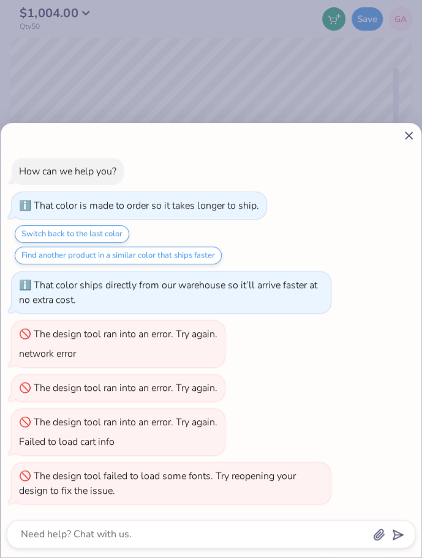 The height and width of the screenshot is (558, 422). What do you see at coordinates (168, 293) in the screenshot?
I see `div: That color ships directly from our warehouse so it’ll arrive faster at no extra cost.` at bounding box center [168, 293].